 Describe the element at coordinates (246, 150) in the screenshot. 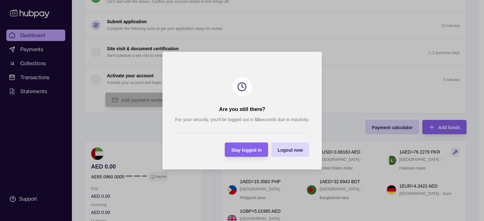

I see `button: Stay logged in` at that location.